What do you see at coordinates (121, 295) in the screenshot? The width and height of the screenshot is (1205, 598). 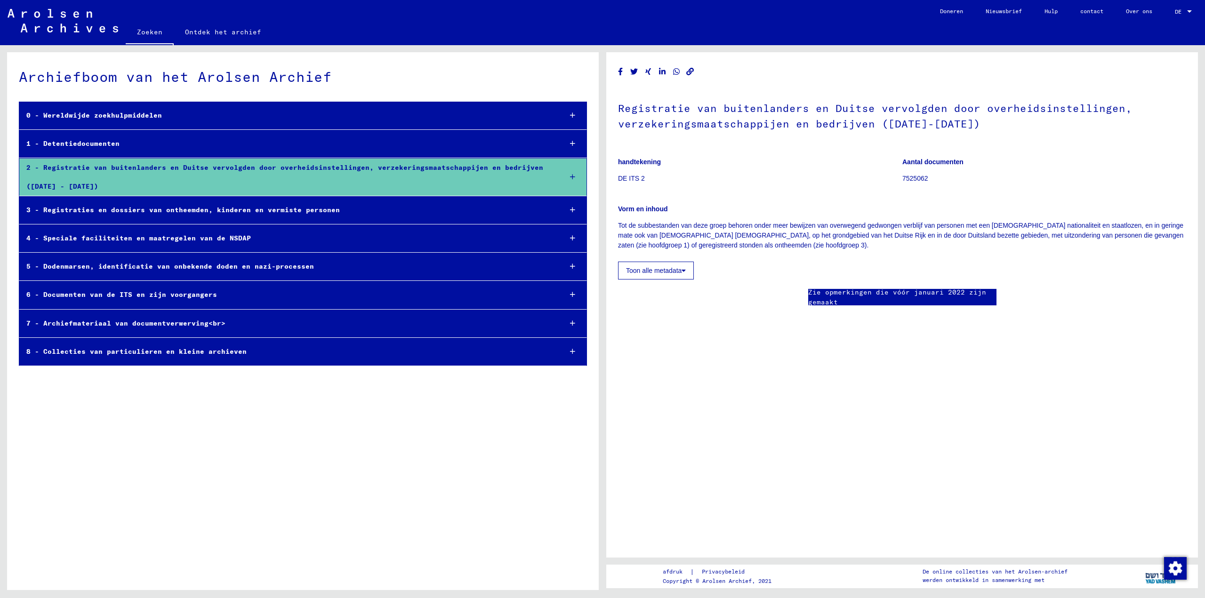 I see `font: 6 - Documenten van de ITS en zijn voorgangers` at bounding box center [121, 295].